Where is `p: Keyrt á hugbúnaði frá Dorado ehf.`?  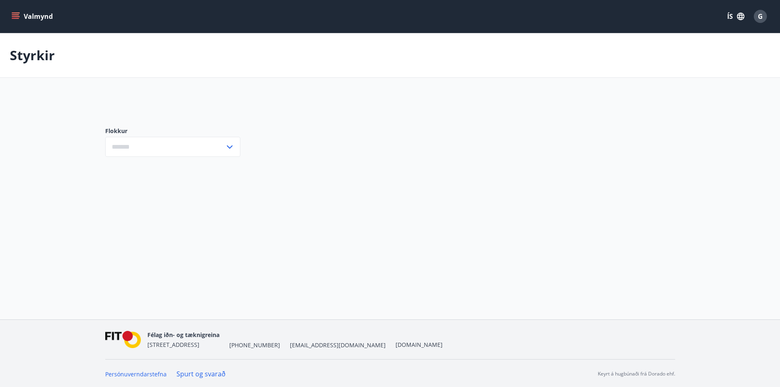
p: Keyrt á hugbúnaði frá Dorado ehf. is located at coordinates (636, 374).